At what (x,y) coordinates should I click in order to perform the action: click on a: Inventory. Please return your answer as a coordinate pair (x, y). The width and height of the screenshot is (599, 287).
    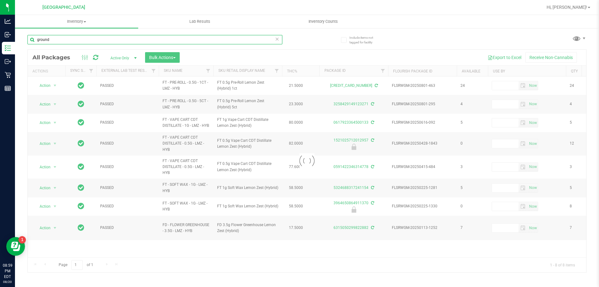
    Looking at the image, I should click on (76, 22).